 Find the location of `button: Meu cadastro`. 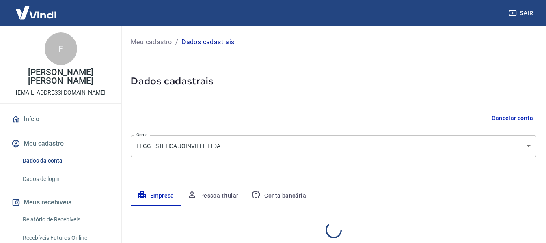

button: Meu cadastro is located at coordinates (60, 144).